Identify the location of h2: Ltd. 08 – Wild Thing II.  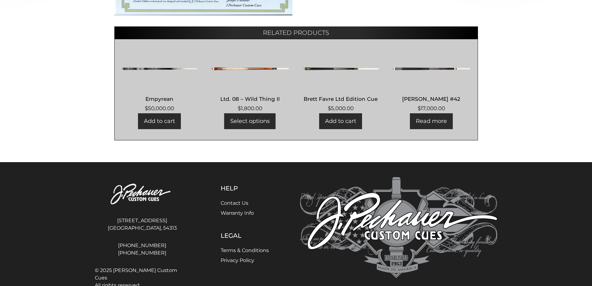
(250, 99).